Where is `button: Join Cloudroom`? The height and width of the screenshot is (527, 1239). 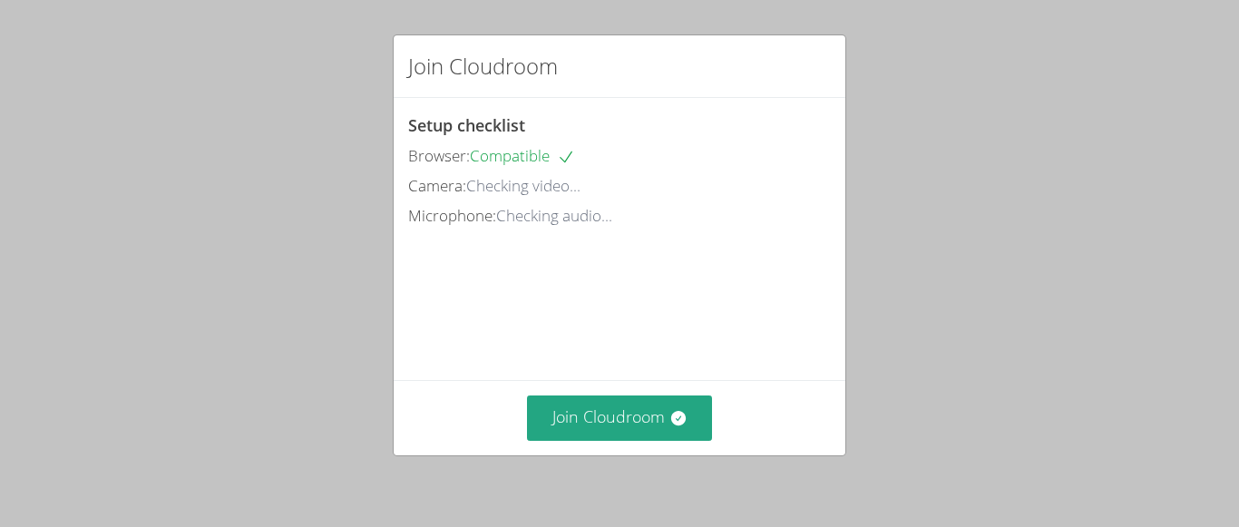 button: Join Cloudroom is located at coordinates (620, 417).